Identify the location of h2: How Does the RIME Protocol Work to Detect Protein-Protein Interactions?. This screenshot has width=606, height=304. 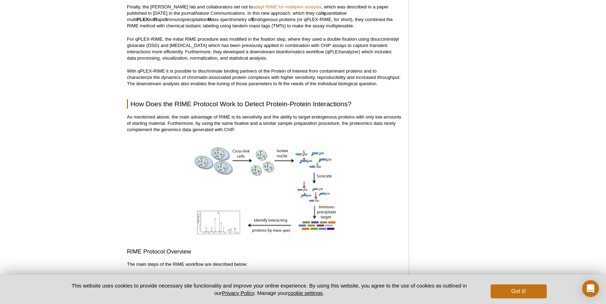
(264, 104).